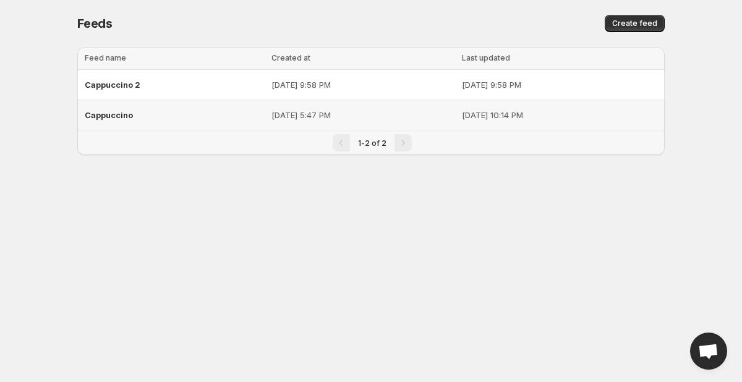  Describe the element at coordinates (486, 58) in the screenshot. I see `span: Last updated` at that location.